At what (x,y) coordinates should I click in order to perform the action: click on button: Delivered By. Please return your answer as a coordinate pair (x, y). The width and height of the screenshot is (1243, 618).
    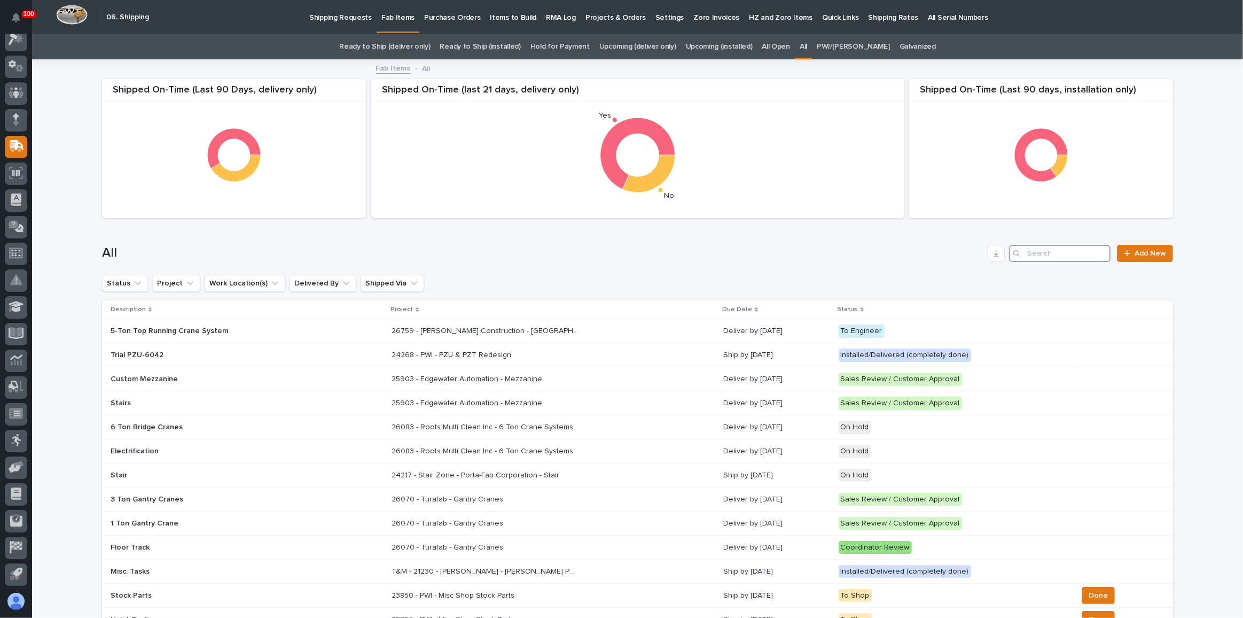
    Looking at the image, I should click on (323, 283).